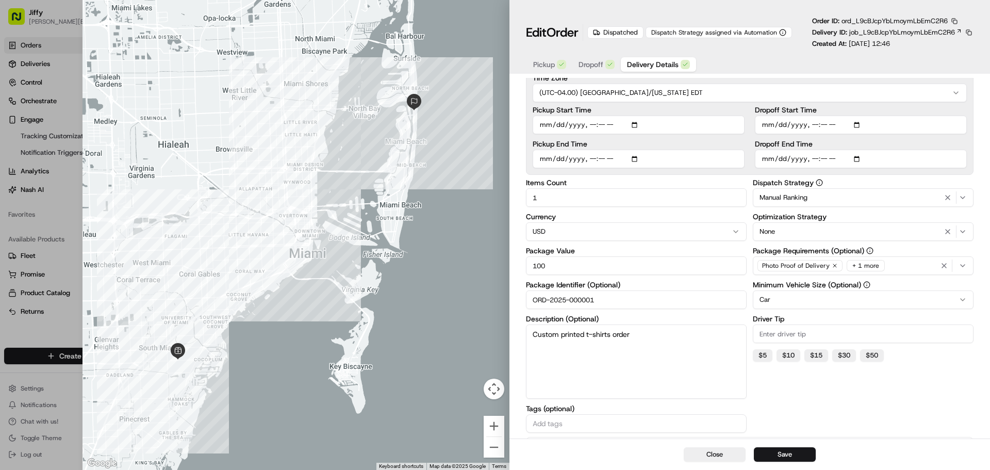  Describe the element at coordinates (719, 32) in the screenshot. I see `button: Dispatch Strategy assigned via Automation` at that location.